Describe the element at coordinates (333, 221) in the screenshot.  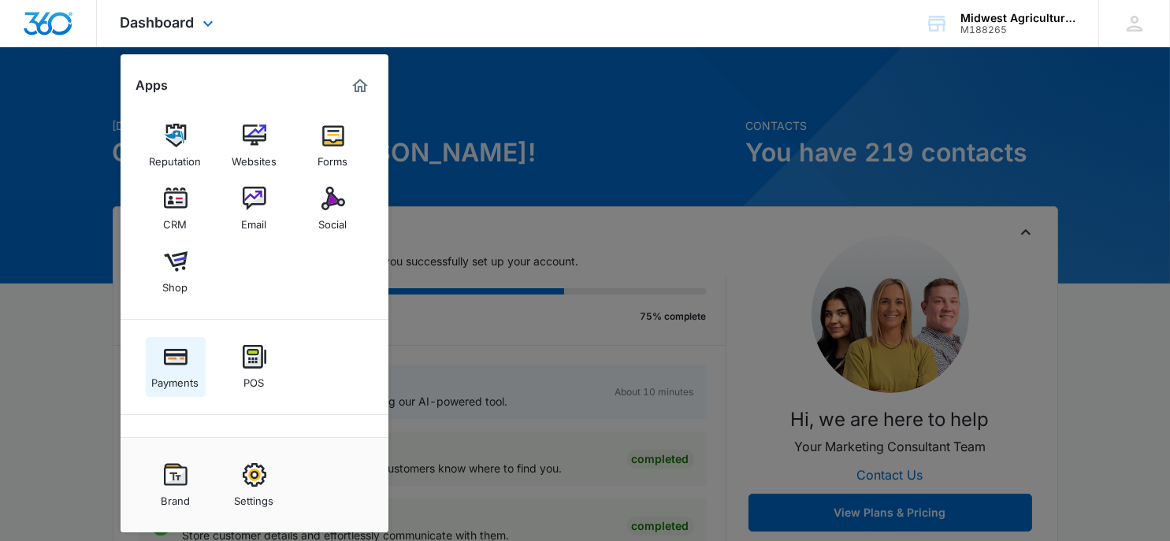
I see `div: Social` at that location.